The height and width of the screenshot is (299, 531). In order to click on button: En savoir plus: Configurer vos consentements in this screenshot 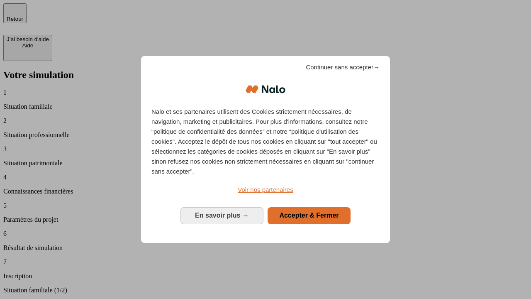, I will do `click(222, 215)`.